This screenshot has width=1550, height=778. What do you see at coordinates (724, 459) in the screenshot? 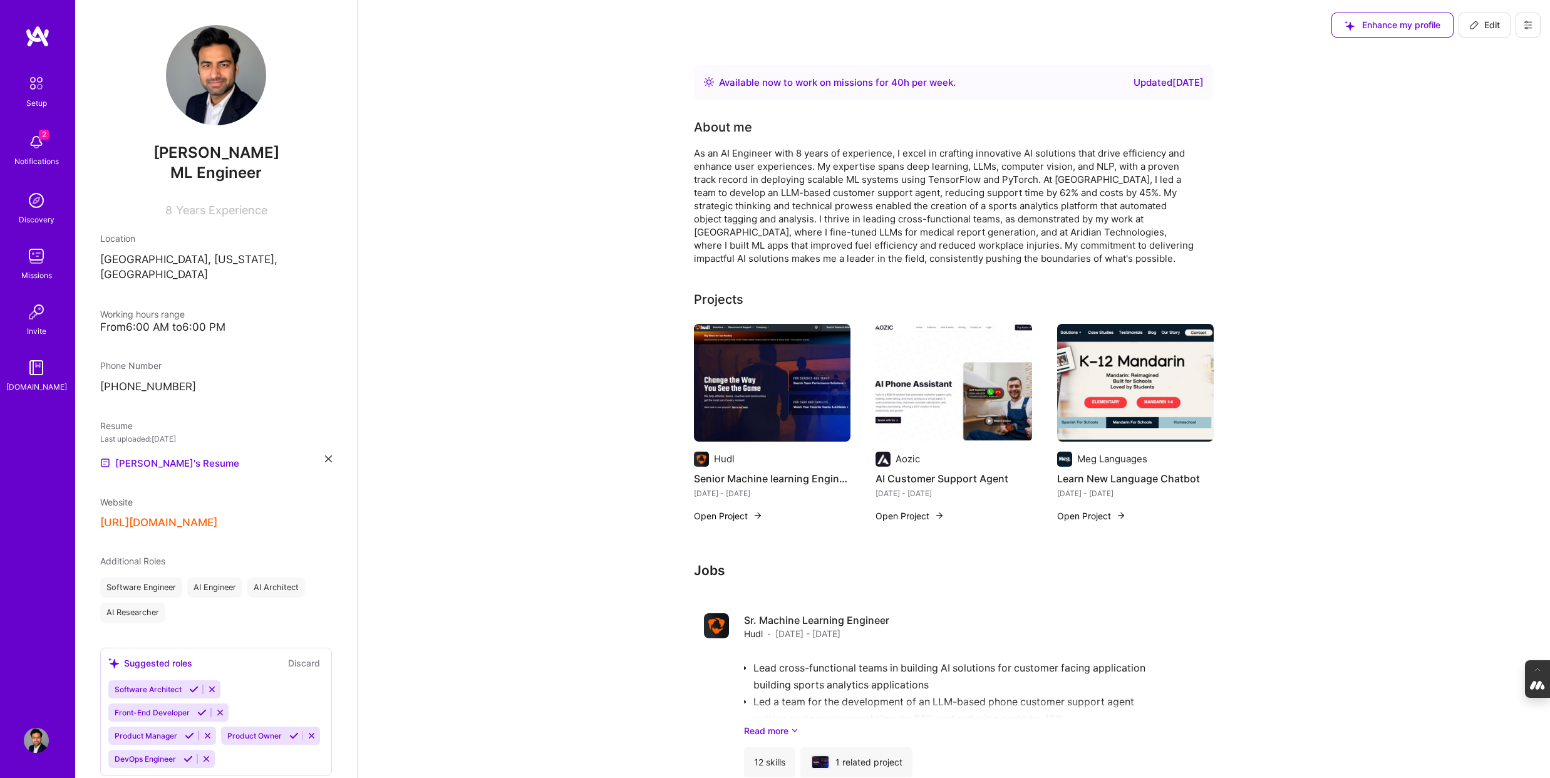
I see `div: Hudl` at bounding box center [724, 459].